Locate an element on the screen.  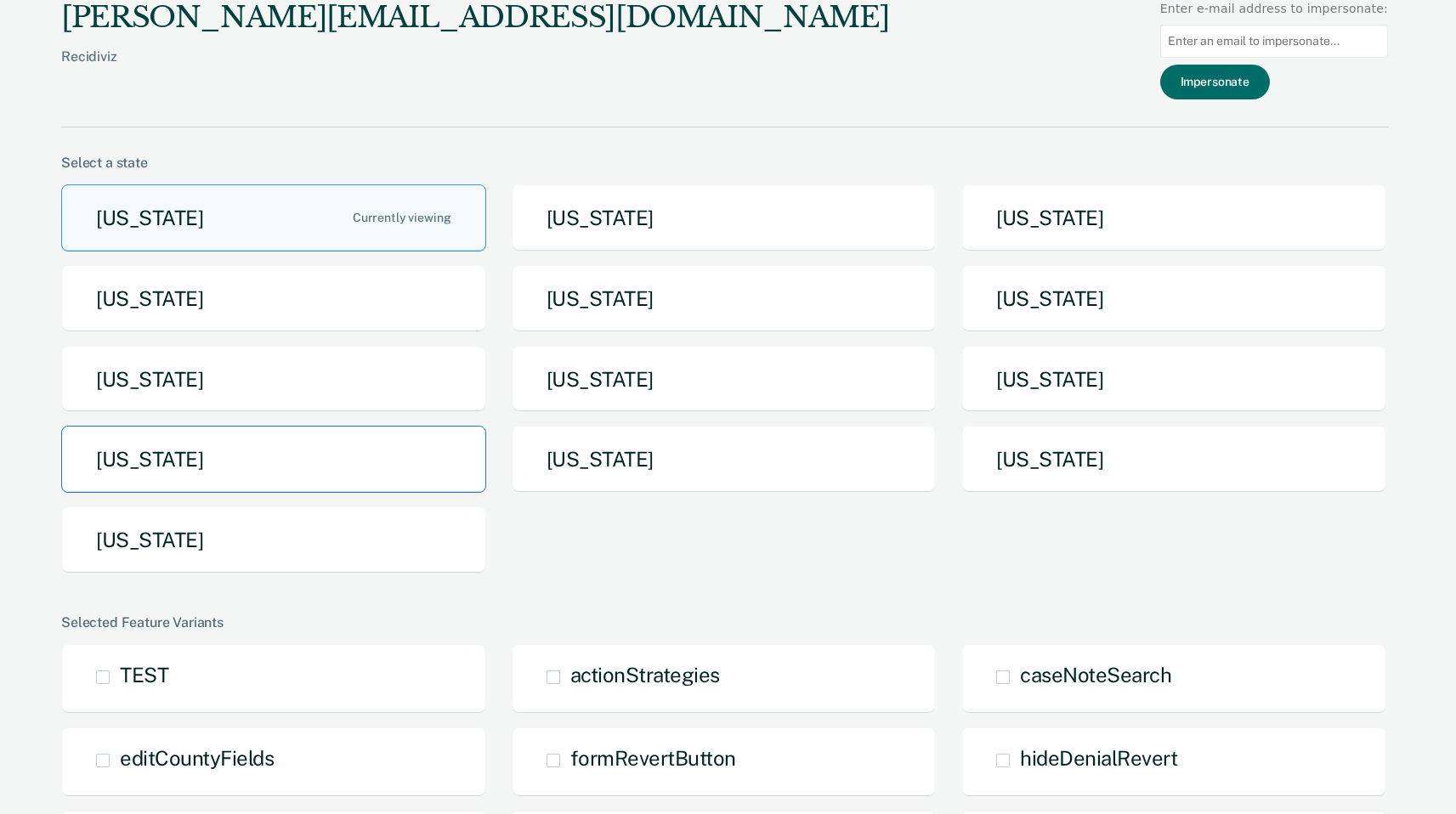
div: Select a state is located at coordinates (724, 162).